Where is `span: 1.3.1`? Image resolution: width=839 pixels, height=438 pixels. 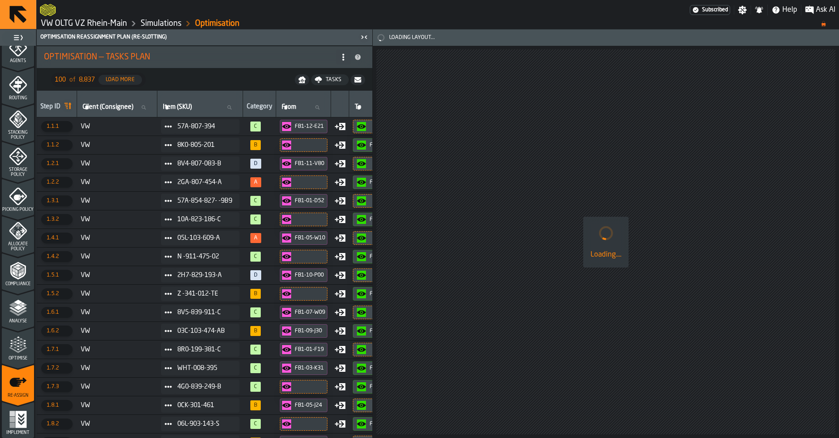
span: 1.3.1 is located at coordinates (57, 201).